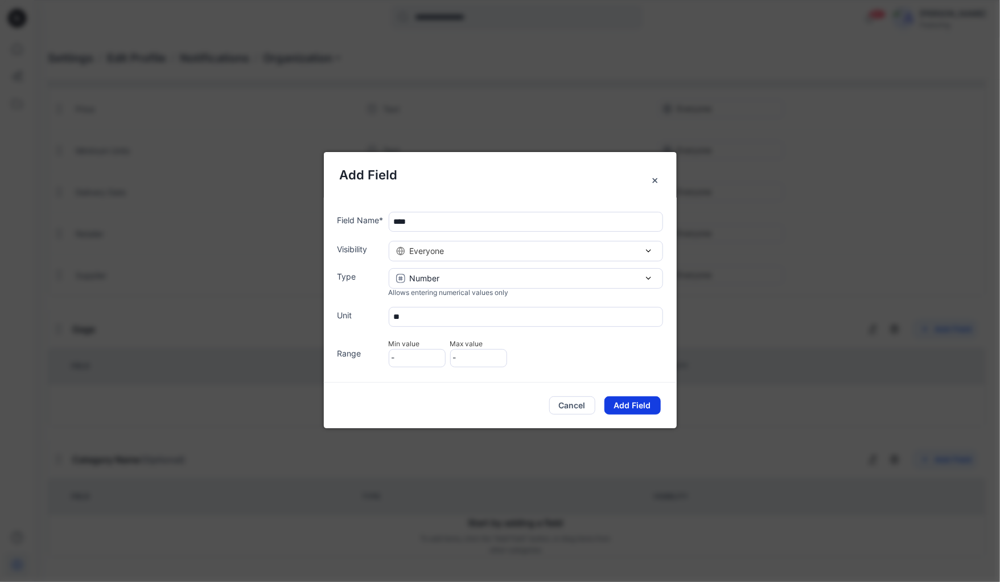 The height and width of the screenshot is (582, 1000). I want to click on label: Type, so click(361, 276).